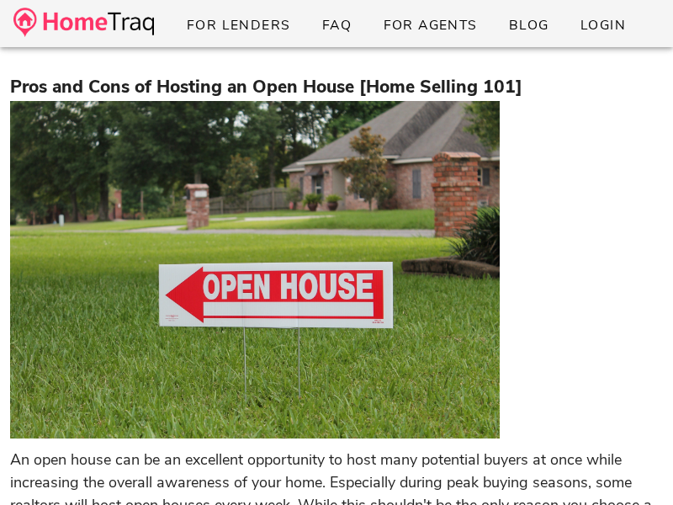 The height and width of the screenshot is (505, 673). I want to click on span: Login, so click(602, 25).